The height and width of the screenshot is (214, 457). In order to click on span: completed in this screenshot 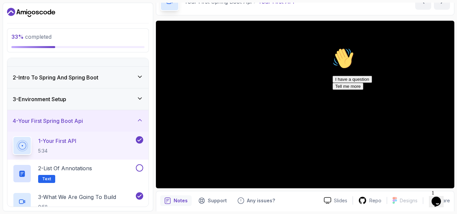, I will do `click(31, 37)`.